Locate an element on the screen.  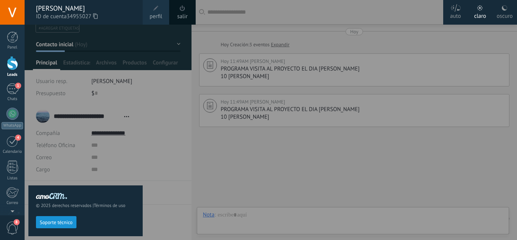
span: perfil is located at coordinates (156, 17).